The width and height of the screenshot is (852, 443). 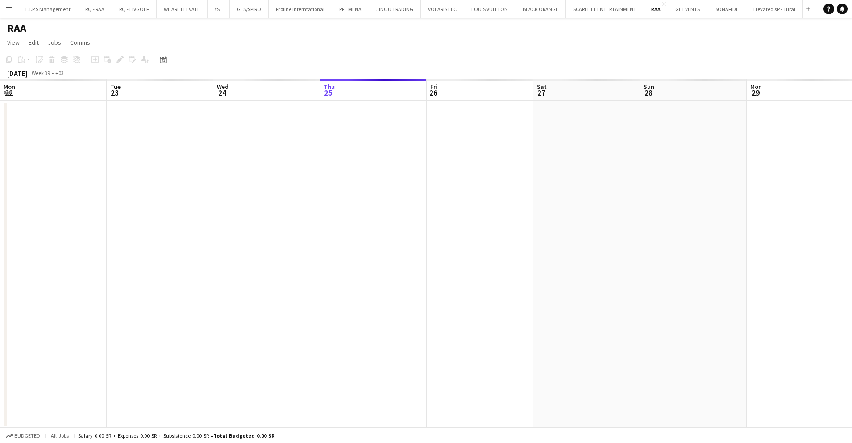 I want to click on button: Budgeted, so click(x=23, y=435).